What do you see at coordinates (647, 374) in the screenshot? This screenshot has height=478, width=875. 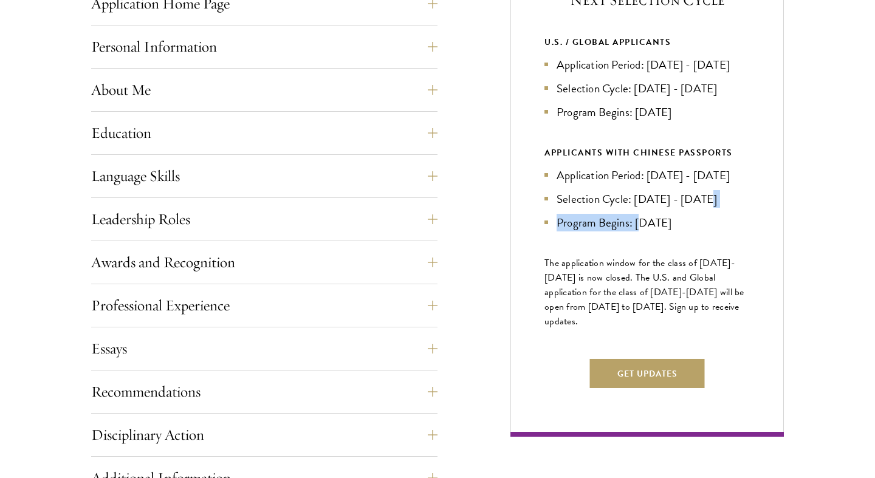 I see `button: Get Updates` at bounding box center [647, 374].